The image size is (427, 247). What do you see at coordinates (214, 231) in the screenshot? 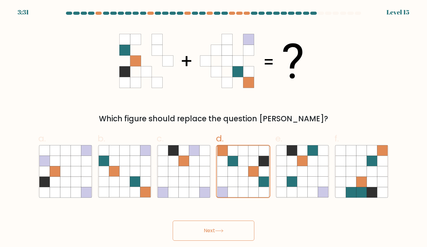
I see `button: Next` at bounding box center [214, 231].